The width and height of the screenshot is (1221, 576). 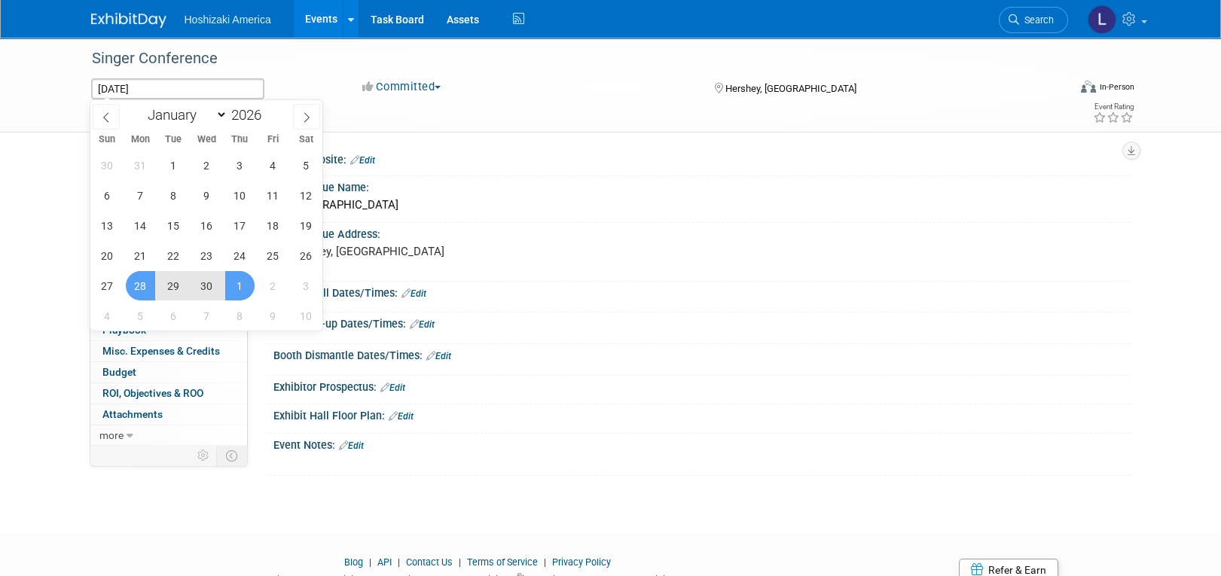 I want to click on span: September 13, 2026, so click(x=107, y=225).